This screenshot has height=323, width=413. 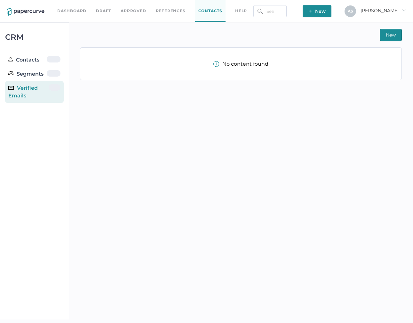 What do you see at coordinates (270, 11) in the screenshot?
I see `input: Search Workspace` at bounding box center [270, 11].